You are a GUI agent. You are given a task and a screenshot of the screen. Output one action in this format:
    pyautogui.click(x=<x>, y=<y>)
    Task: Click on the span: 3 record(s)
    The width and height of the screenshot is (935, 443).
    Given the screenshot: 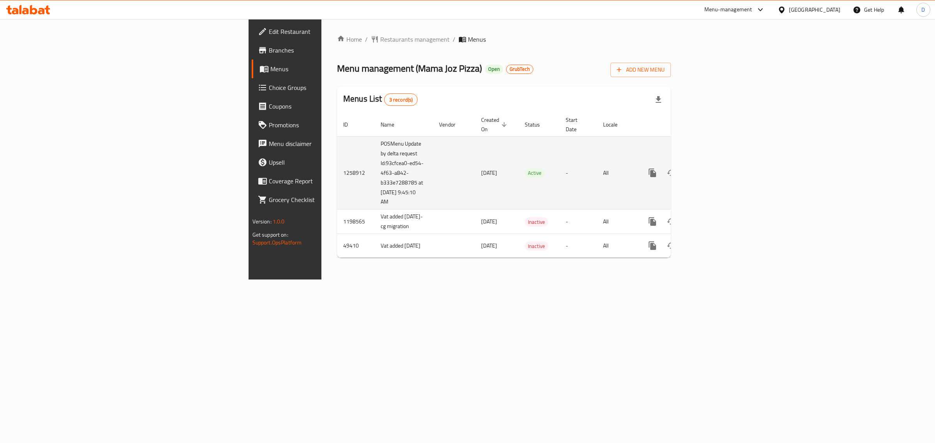 What is the action you would take?
    pyautogui.click(x=401, y=100)
    